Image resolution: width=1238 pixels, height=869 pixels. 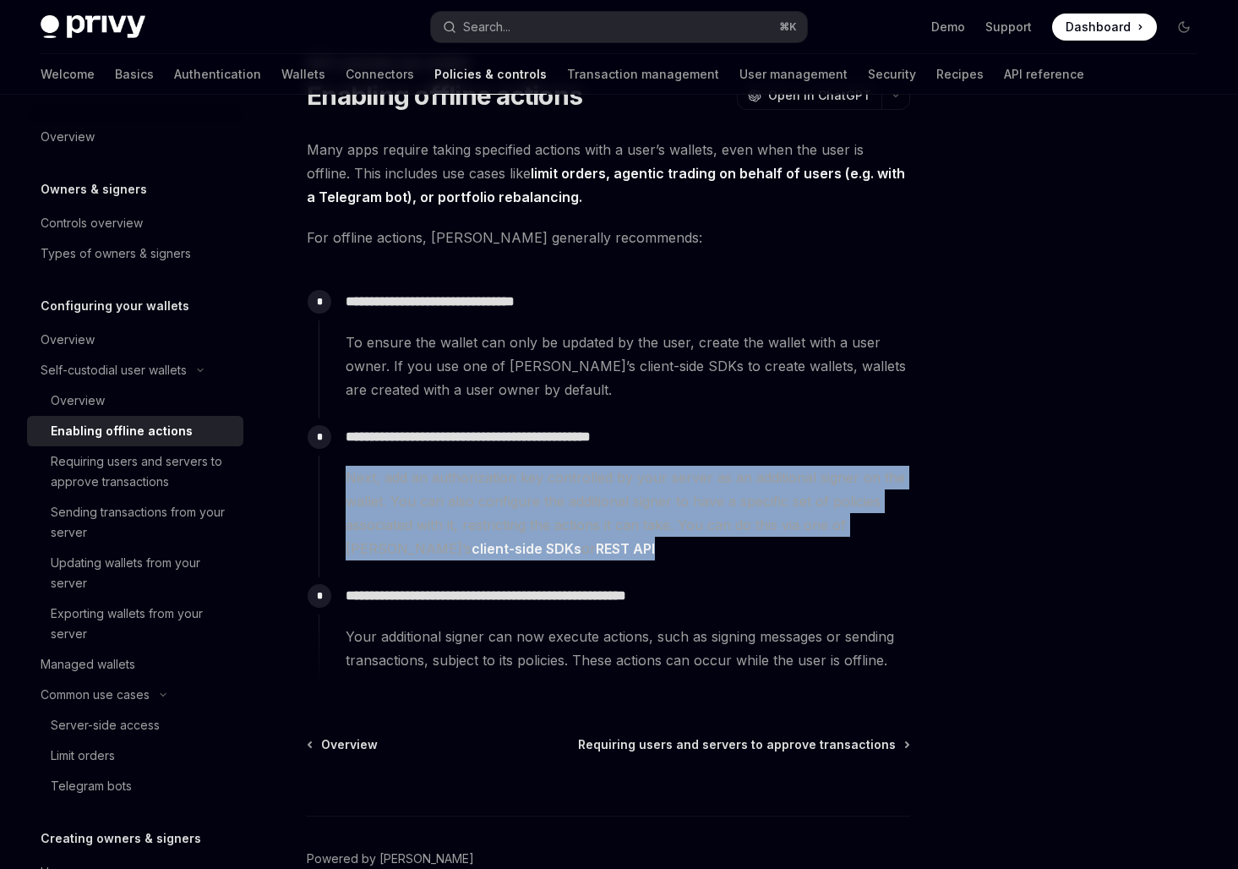 What do you see at coordinates (135, 725) in the screenshot?
I see `a: Server-side access` at bounding box center [135, 725].